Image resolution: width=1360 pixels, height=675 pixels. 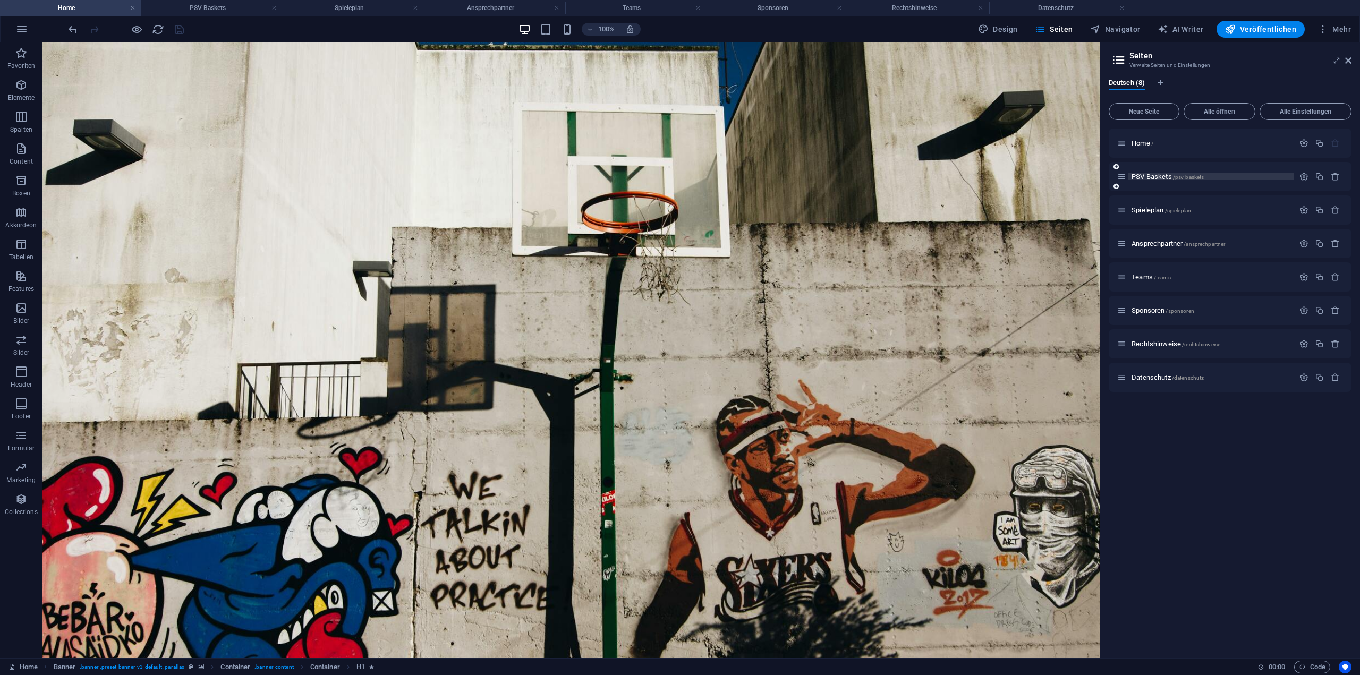 I want to click on span: /spieleplan, so click(x=1178, y=210).